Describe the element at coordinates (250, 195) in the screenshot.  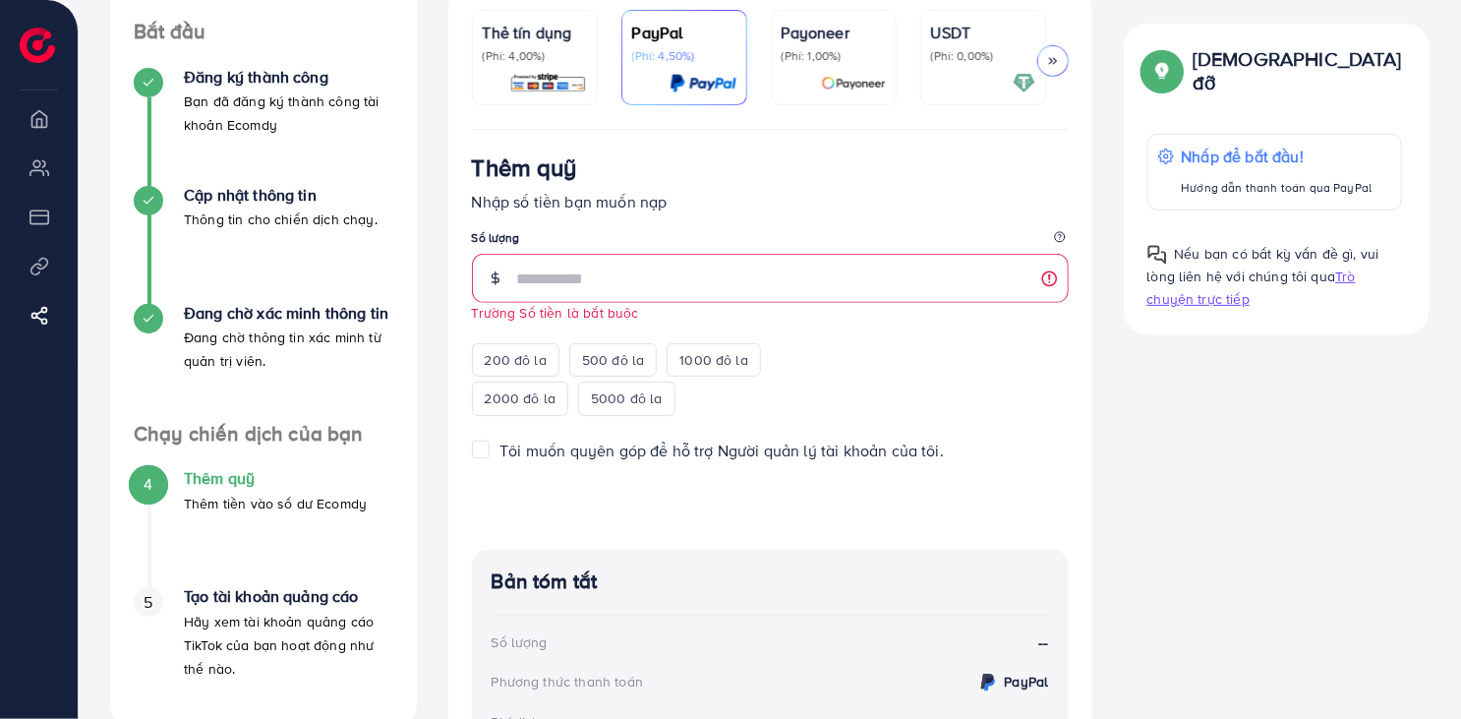
I see `font: Cập nhật thông tin` at that location.